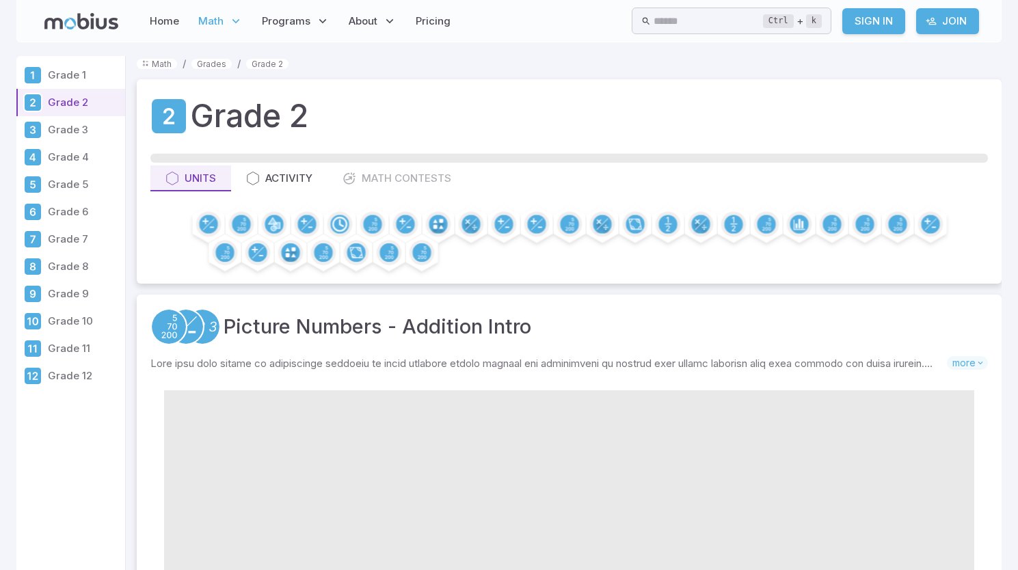 This screenshot has width=1018, height=570. What do you see at coordinates (202, 327) in the screenshot?
I see `a: Numeracy` at bounding box center [202, 327].